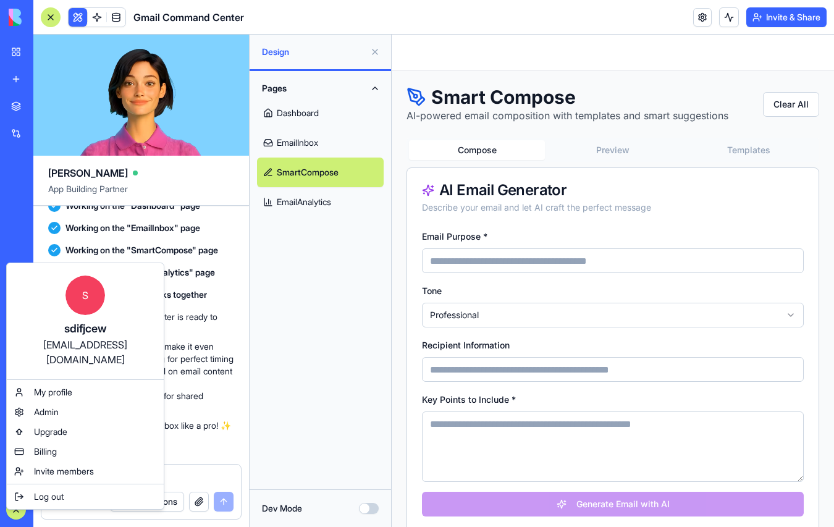 This screenshot has height=527, width=834. Describe the element at coordinates (46, 412) in the screenshot. I see `span: Admin` at that location.